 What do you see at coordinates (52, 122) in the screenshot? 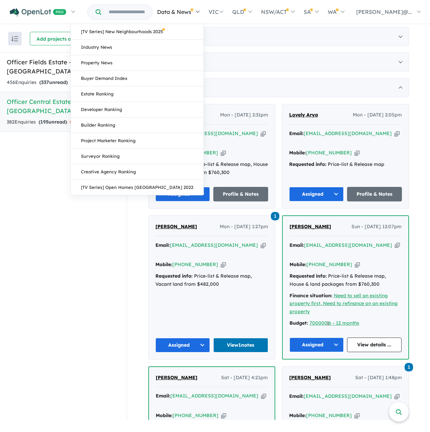
I see `div: 382 Enquir ies` at bounding box center [52, 122].